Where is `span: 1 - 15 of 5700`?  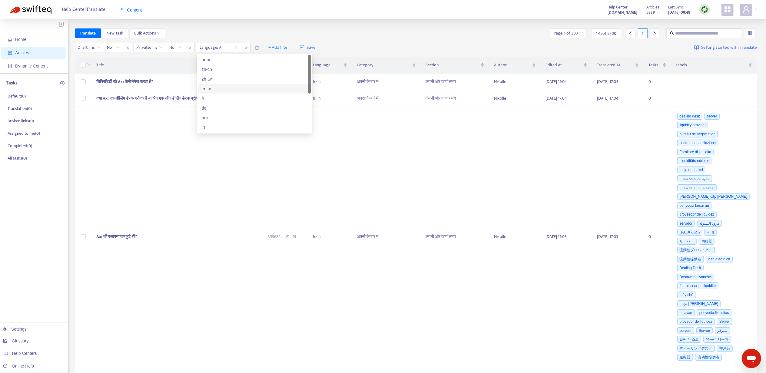
span: 1 - 15 of 5700 is located at coordinates (606, 33).